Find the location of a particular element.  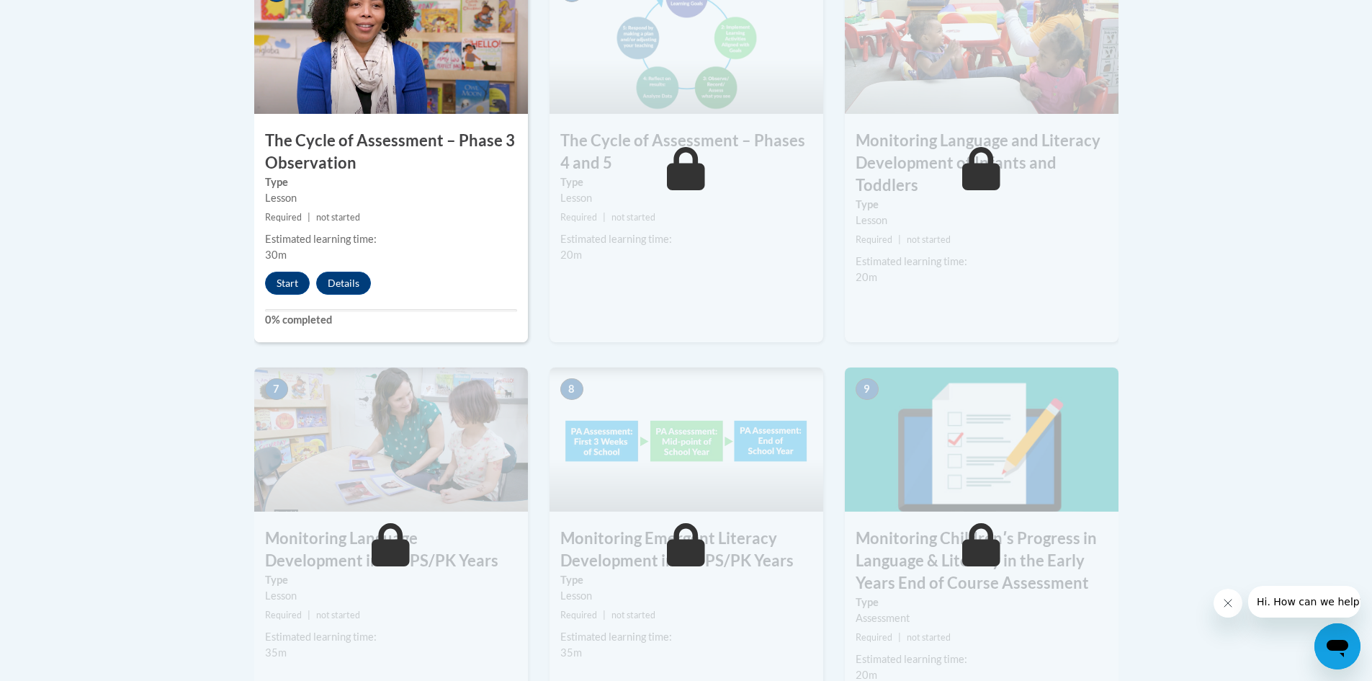

span: 9 is located at coordinates (867, 389).